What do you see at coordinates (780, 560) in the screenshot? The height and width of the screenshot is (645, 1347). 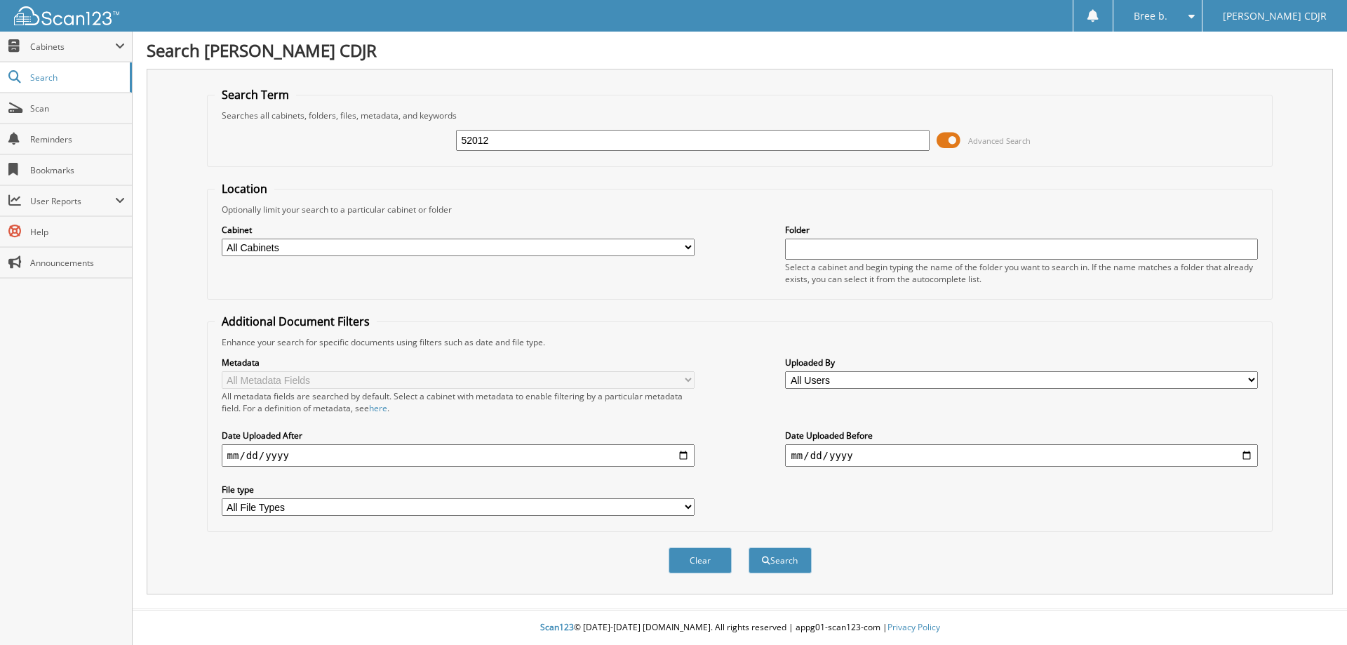 I see `button: Search` at bounding box center [780, 560].